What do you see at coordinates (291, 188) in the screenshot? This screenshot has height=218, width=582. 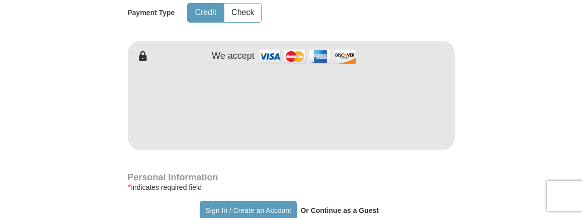 I see `div: Indicates required field` at bounding box center [291, 188].